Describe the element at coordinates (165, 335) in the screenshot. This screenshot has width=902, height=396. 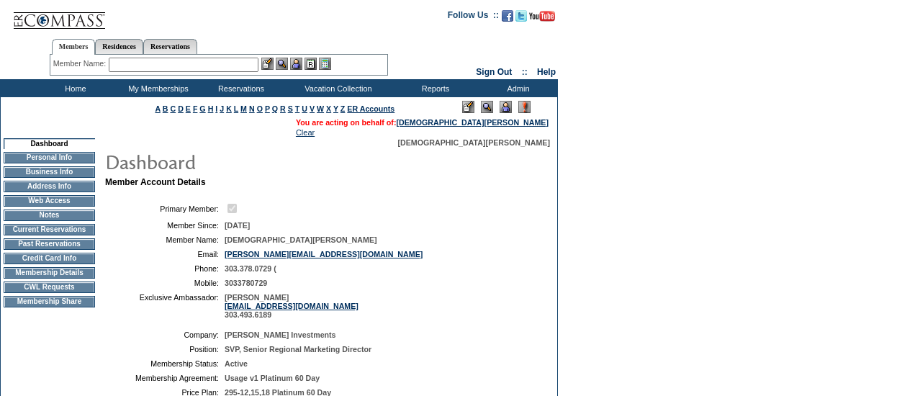
I see `td: Company:` at that location.